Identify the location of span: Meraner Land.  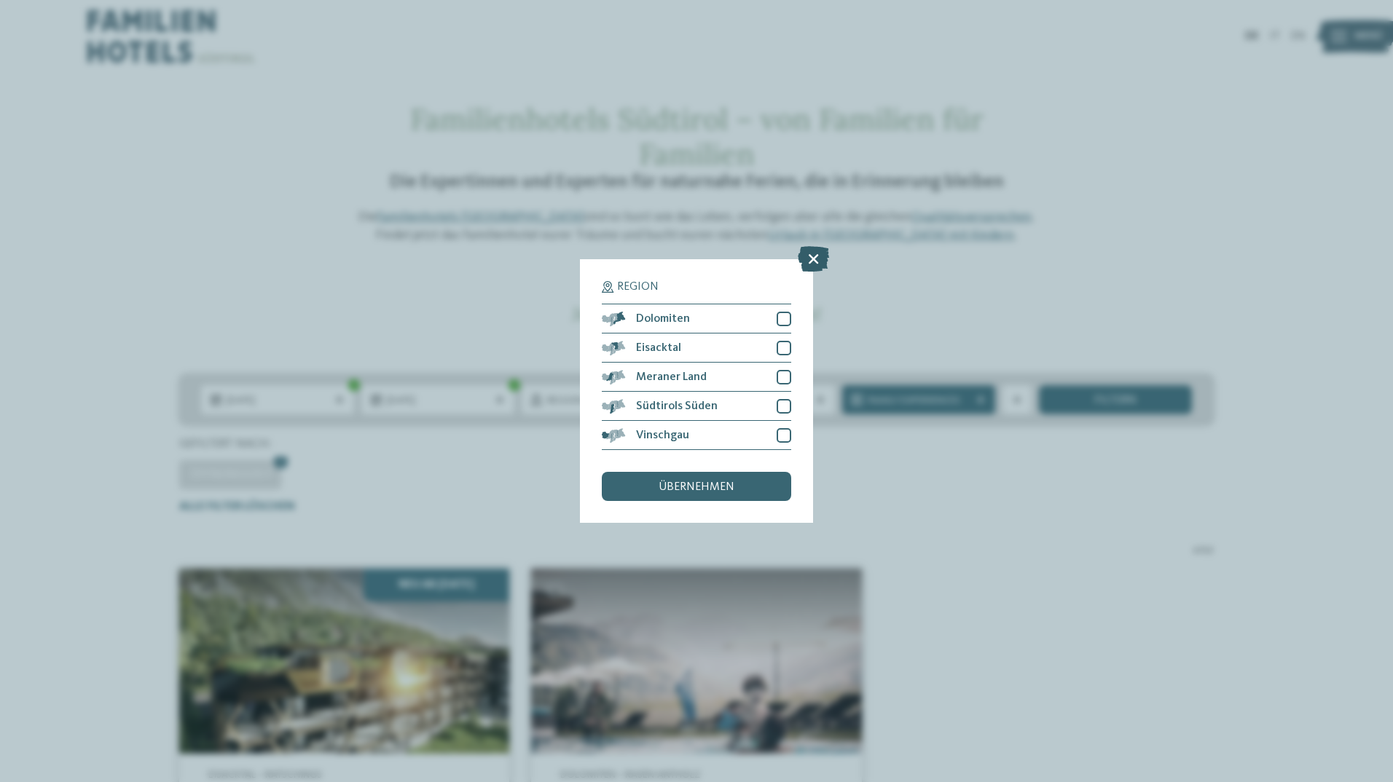
(671, 377).